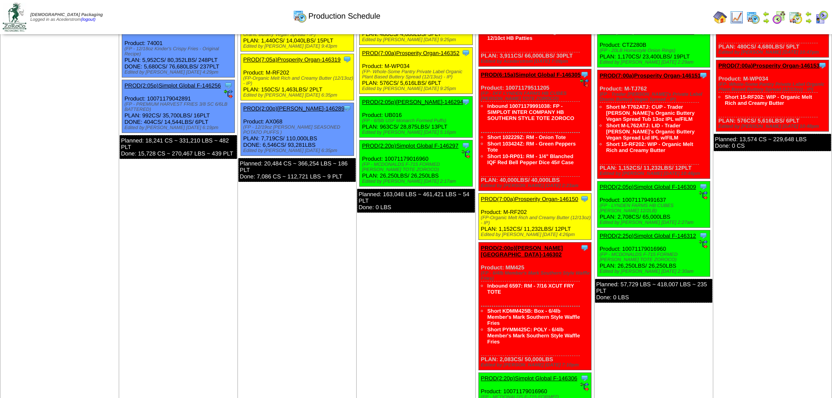  Describe the element at coordinates (535, 130) in the screenshot. I see `div: Product: 10071179511205 PLAN: 40,000LBS / 40,000LBS` at that location.